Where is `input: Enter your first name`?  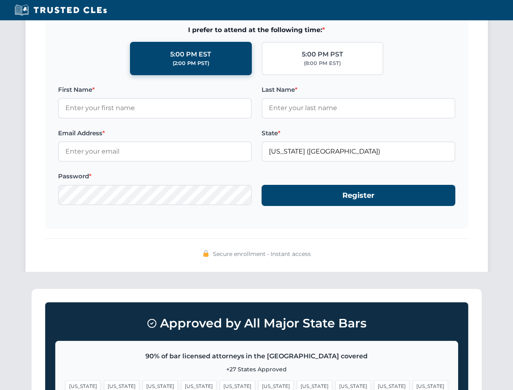
input: Enter your first name is located at coordinates (155, 108).